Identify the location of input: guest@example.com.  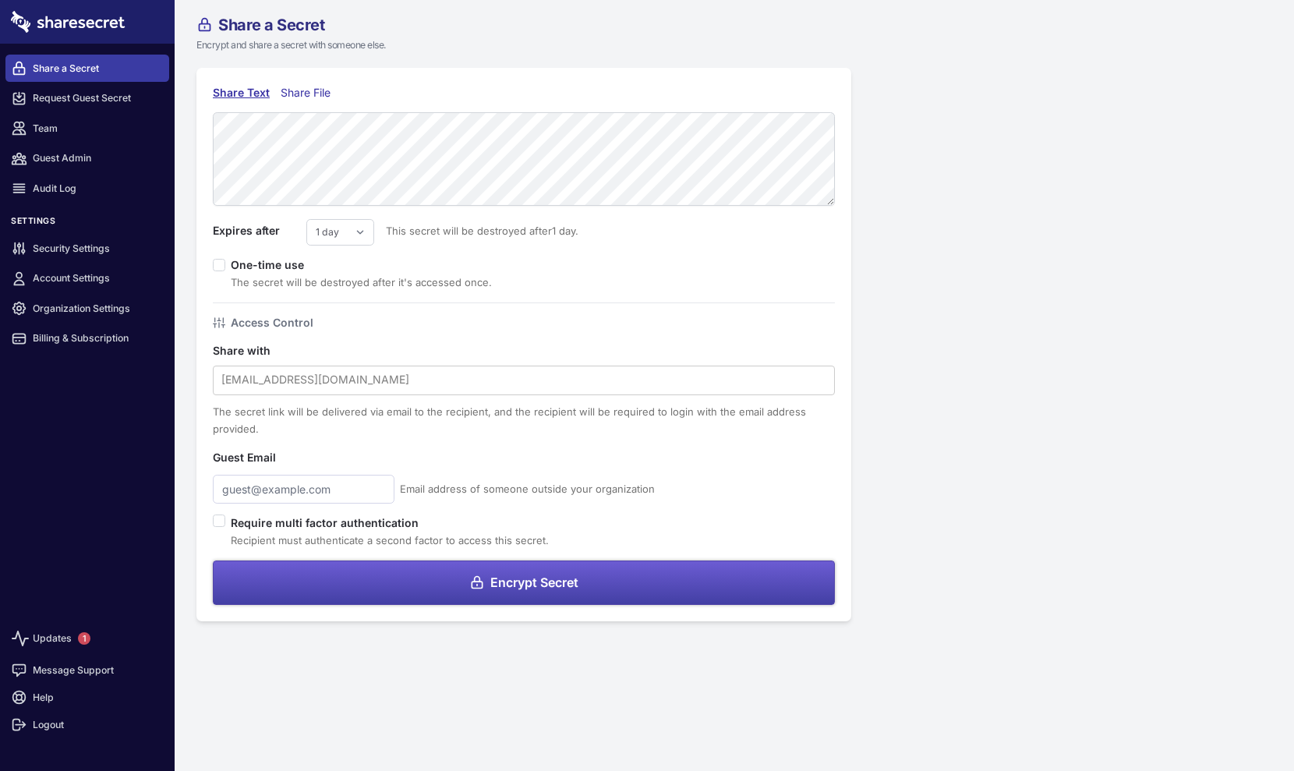
(303, 489).